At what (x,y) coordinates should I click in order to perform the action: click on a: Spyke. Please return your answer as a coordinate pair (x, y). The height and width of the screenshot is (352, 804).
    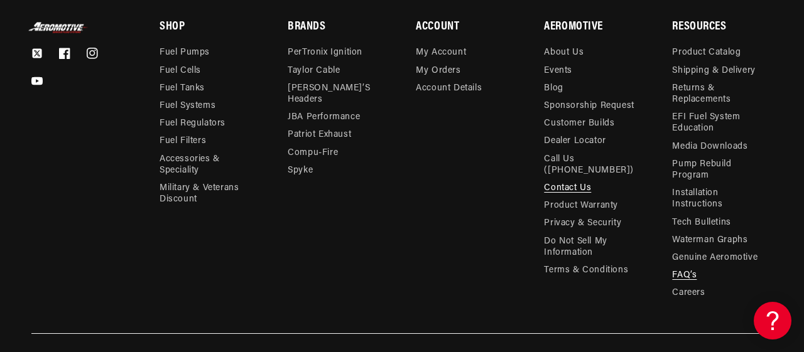
    Looking at the image, I should click on (300, 171).